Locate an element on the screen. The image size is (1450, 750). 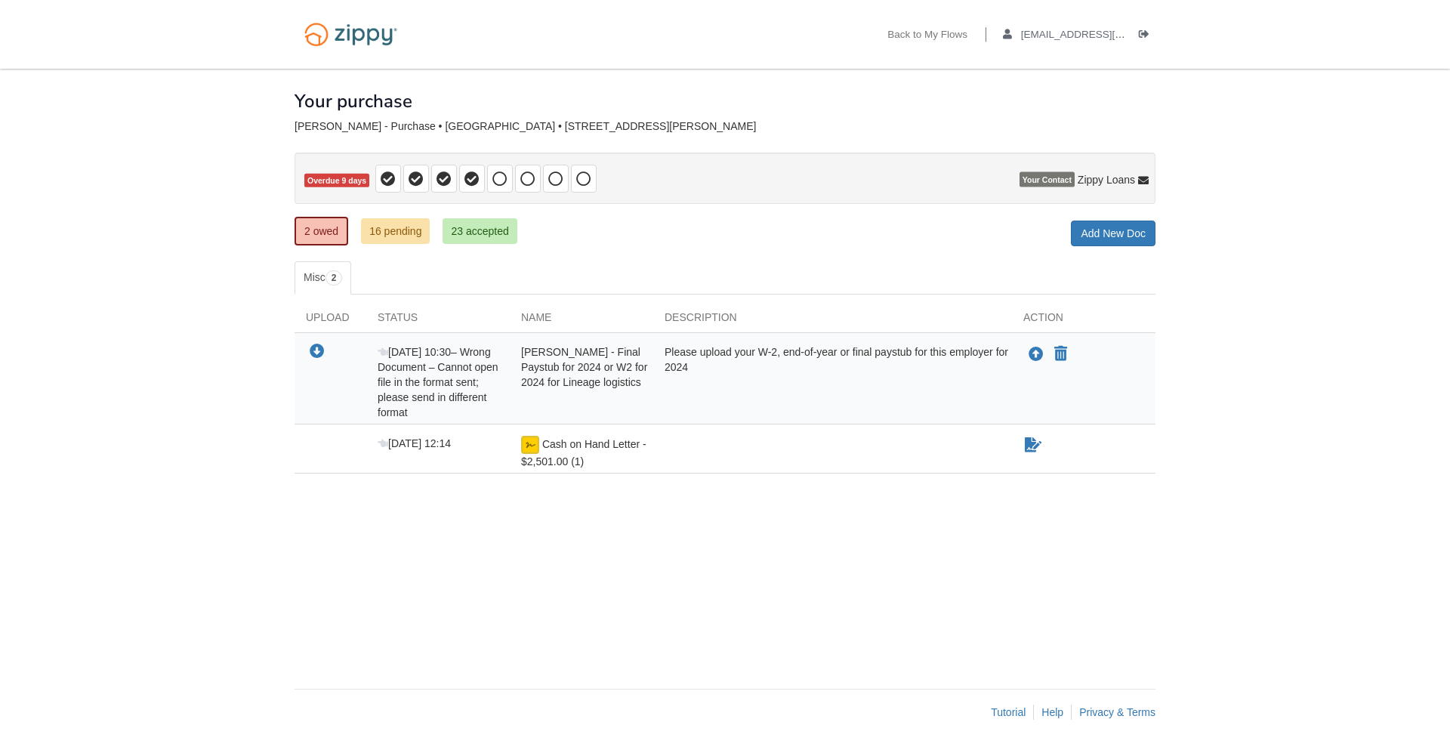
div: Description is located at coordinates (832, 321).